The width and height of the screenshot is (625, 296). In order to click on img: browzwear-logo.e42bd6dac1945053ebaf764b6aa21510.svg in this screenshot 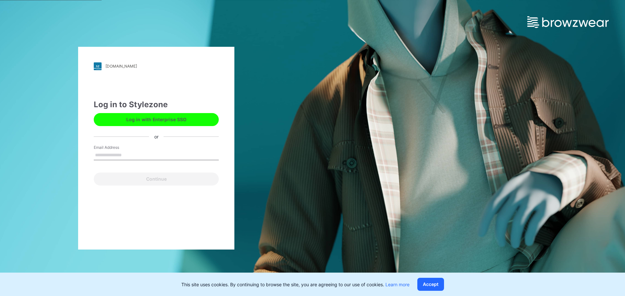, I will do `click(568, 22)`.